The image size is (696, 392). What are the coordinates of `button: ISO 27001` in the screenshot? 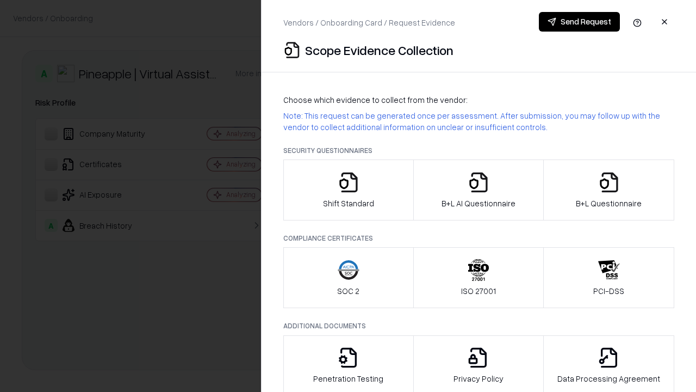 It's located at (479, 277).